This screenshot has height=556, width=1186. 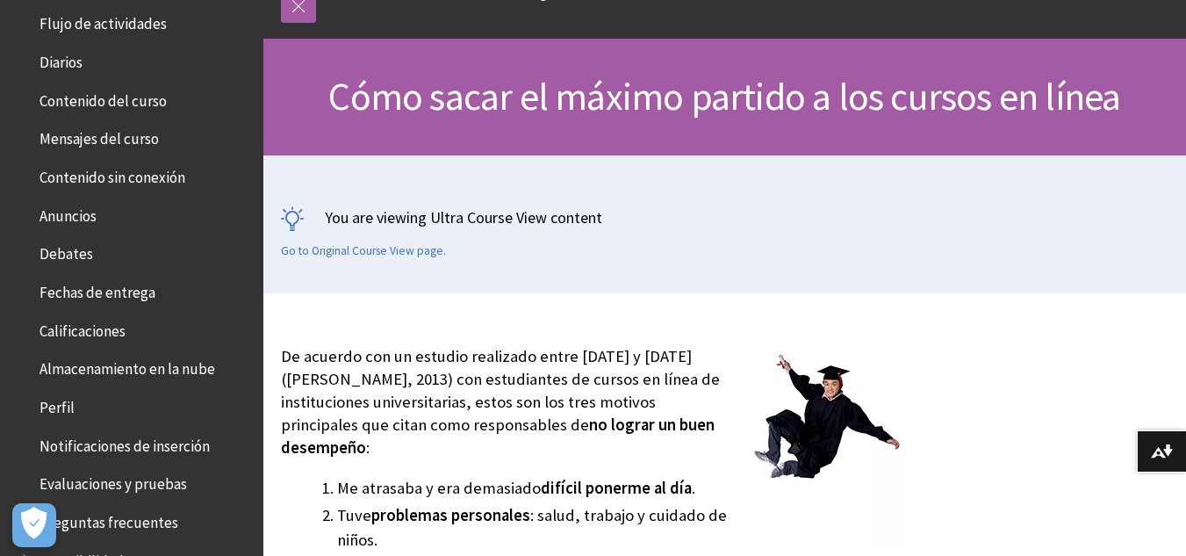 What do you see at coordinates (450, 514) in the screenshot?
I see `span: problemas personales` at bounding box center [450, 514].